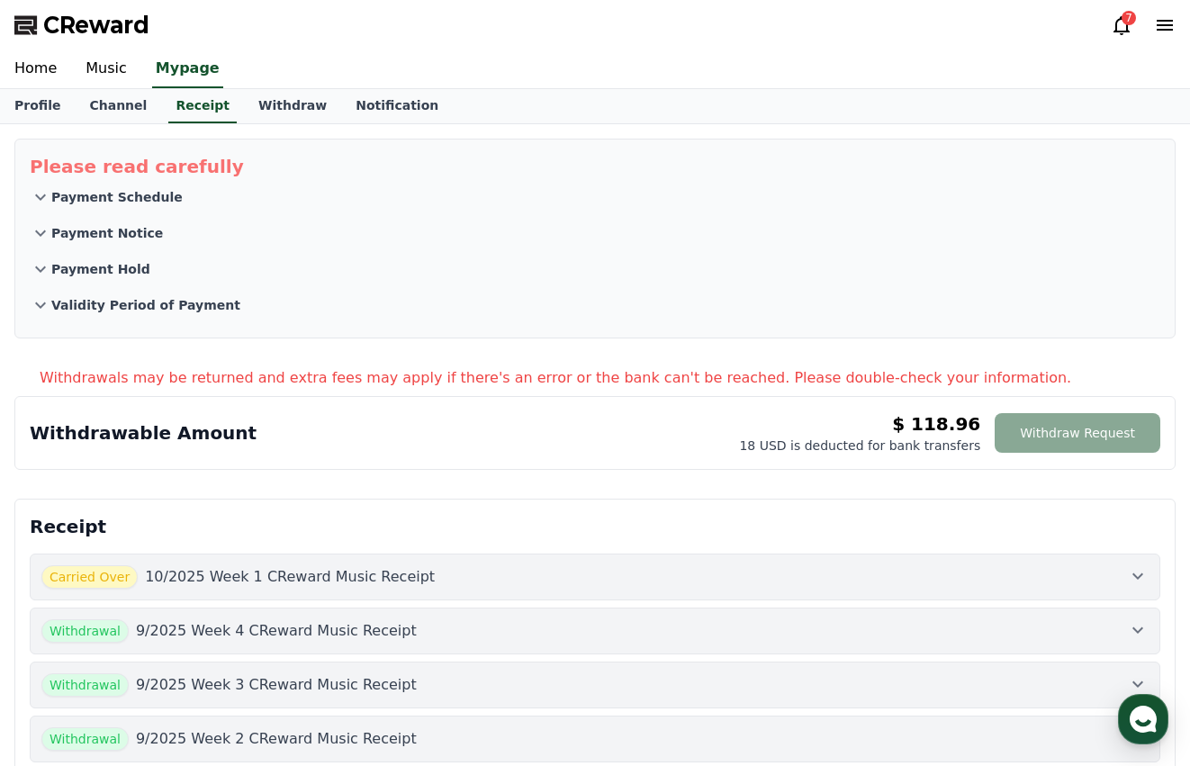  Describe the element at coordinates (290, 577) in the screenshot. I see `p: 10/2025 Week 1 CReward Music Receipt` at that location.